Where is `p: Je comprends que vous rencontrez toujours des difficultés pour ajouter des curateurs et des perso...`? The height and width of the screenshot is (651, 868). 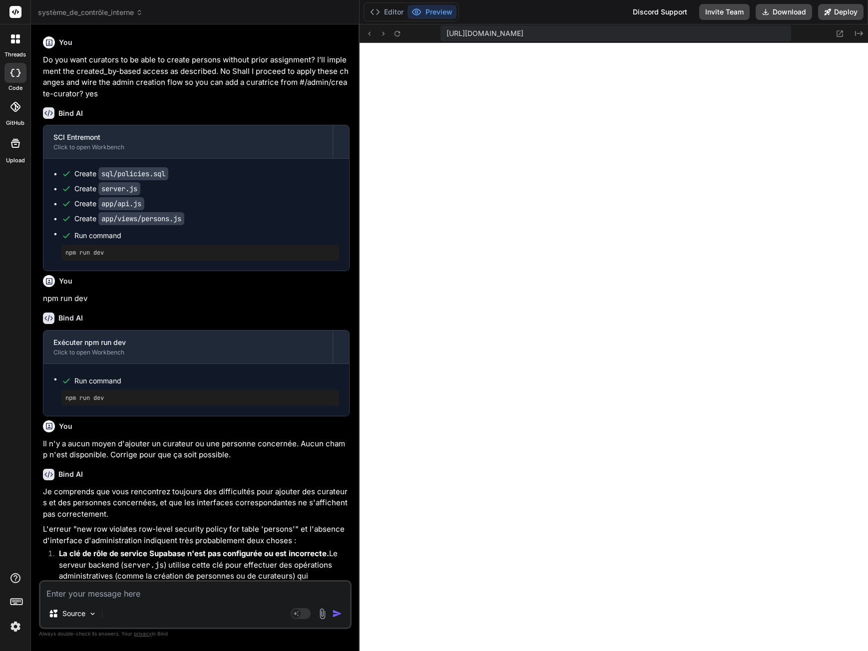 p: Je comprends que vous rencontrez toujours des difficultés pour ajouter des curateurs et des perso... is located at coordinates (196, 503).